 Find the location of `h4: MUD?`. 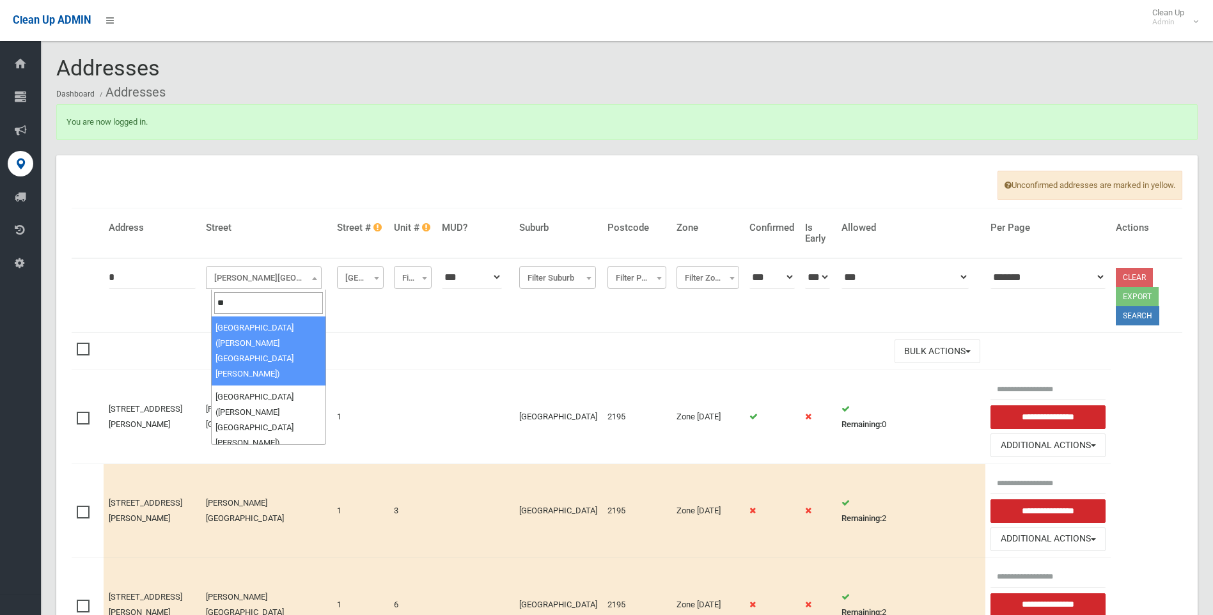

h4: MUD? is located at coordinates (476, 228).